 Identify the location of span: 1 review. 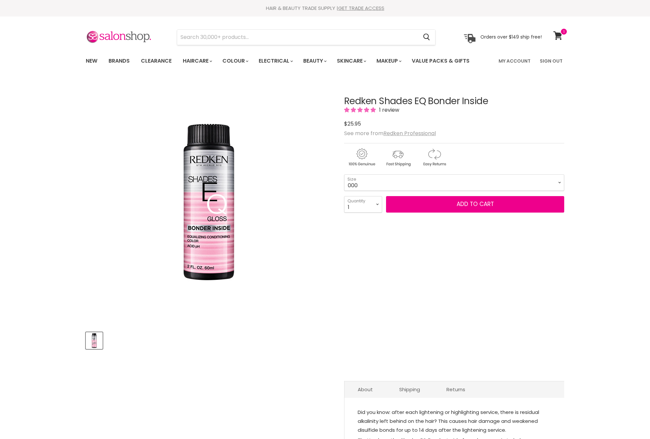
(388, 110).